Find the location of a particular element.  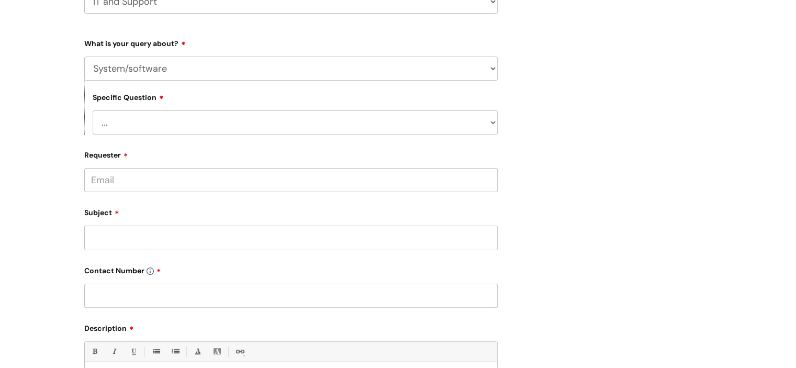

a: Font Color is located at coordinates (197, 351).